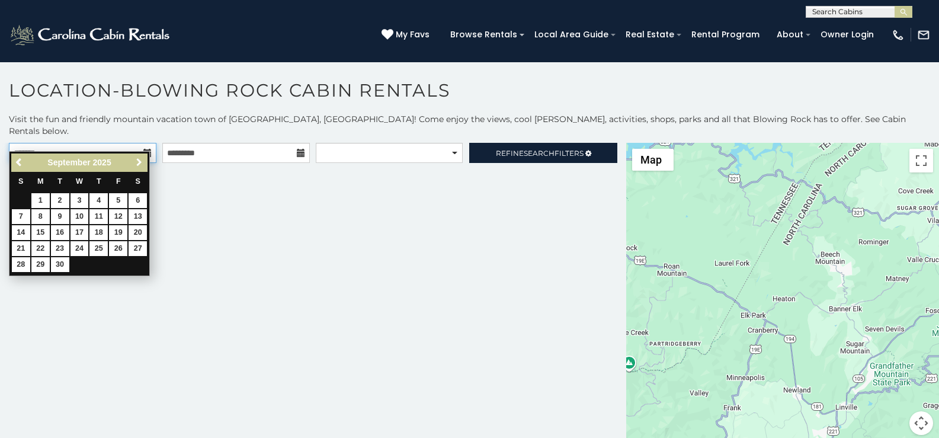 This screenshot has width=939, height=438. What do you see at coordinates (137, 216) in the screenshot?
I see `a: 13` at bounding box center [137, 216].